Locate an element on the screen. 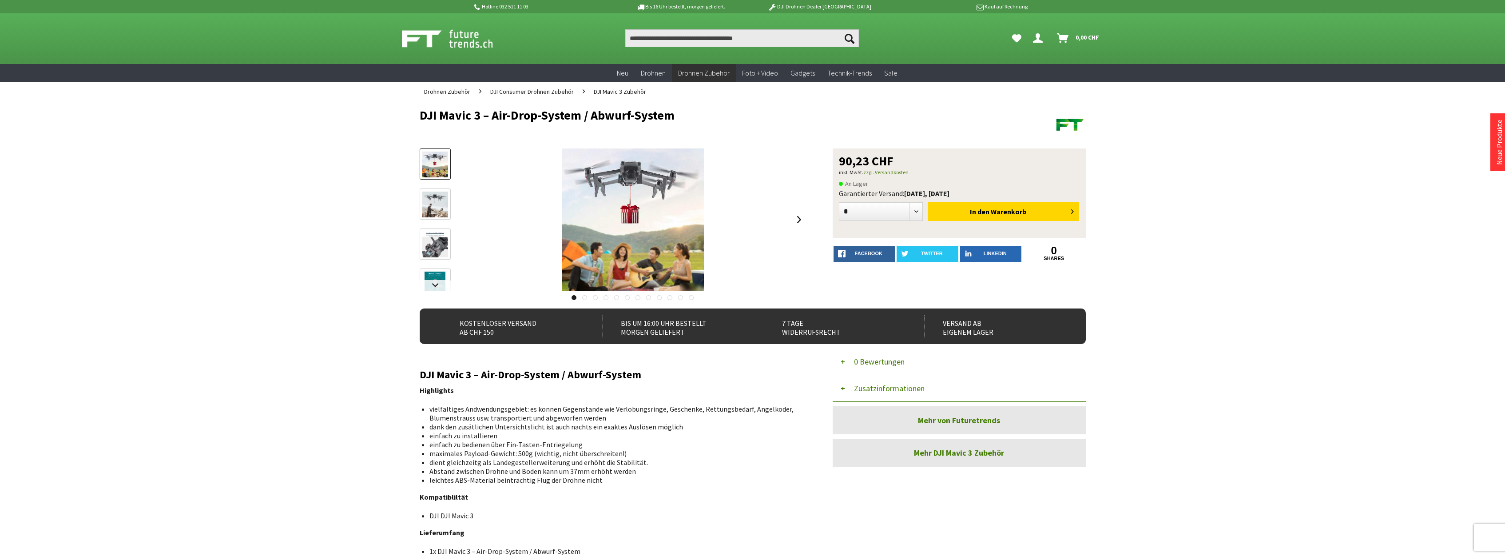  span: 90,23 CHF is located at coordinates (866, 161).